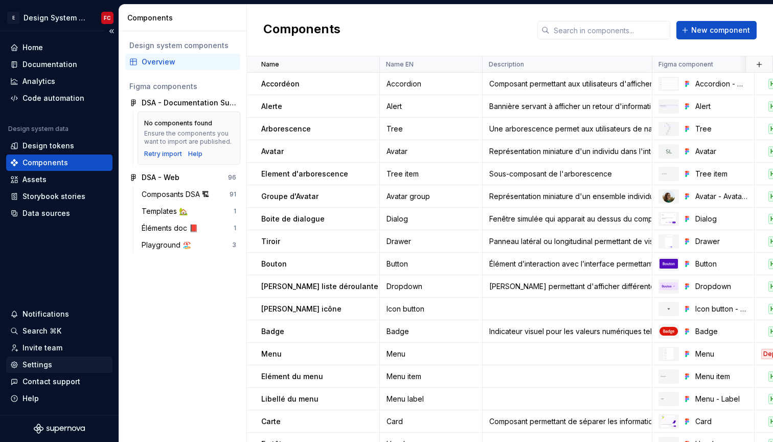  What do you see at coordinates (669, 241) in the screenshot?
I see `img: Drawer` at bounding box center [669, 241].